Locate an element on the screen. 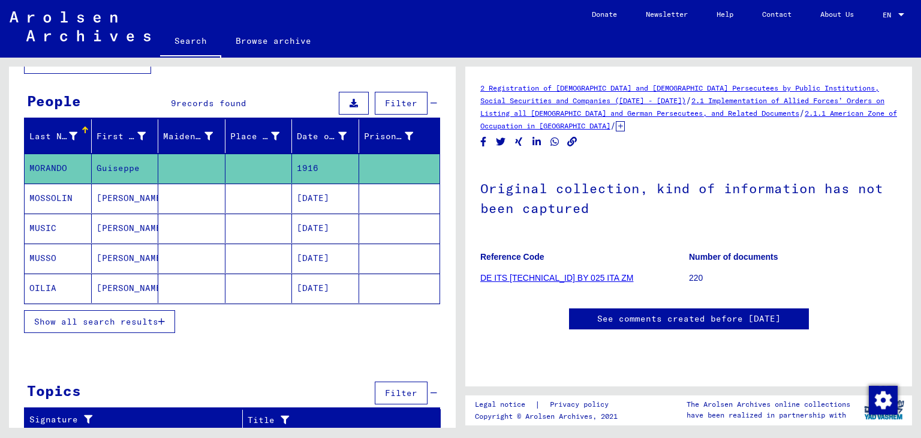 This screenshot has height=438, width=921. p: Copyright © Arolsen Archives, 2021 is located at coordinates (548, 416).